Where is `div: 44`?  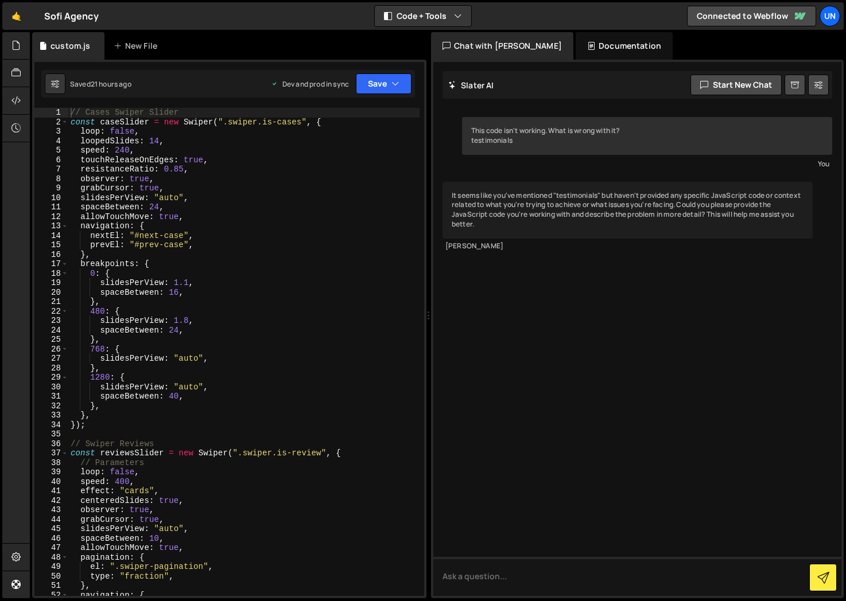 div: 44 is located at coordinates (51, 520).